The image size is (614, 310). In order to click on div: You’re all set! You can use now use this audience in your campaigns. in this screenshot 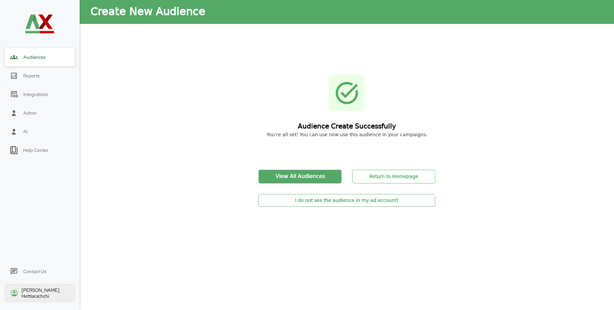, I will do `click(347, 135)`.